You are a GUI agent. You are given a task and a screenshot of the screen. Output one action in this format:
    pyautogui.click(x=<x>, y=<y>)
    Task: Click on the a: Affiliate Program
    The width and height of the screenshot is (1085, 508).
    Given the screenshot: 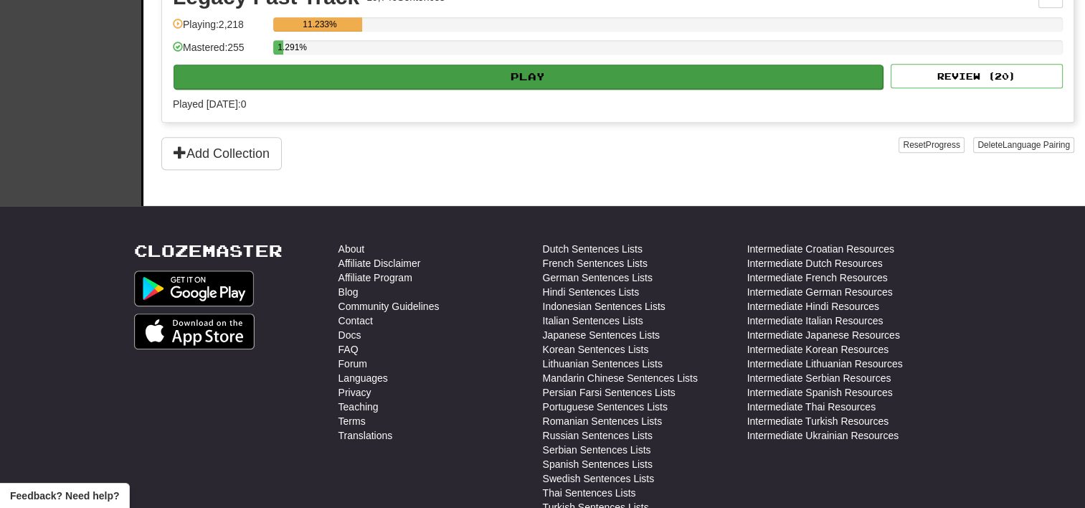 What is the action you would take?
    pyautogui.click(x=375, y=277)
    